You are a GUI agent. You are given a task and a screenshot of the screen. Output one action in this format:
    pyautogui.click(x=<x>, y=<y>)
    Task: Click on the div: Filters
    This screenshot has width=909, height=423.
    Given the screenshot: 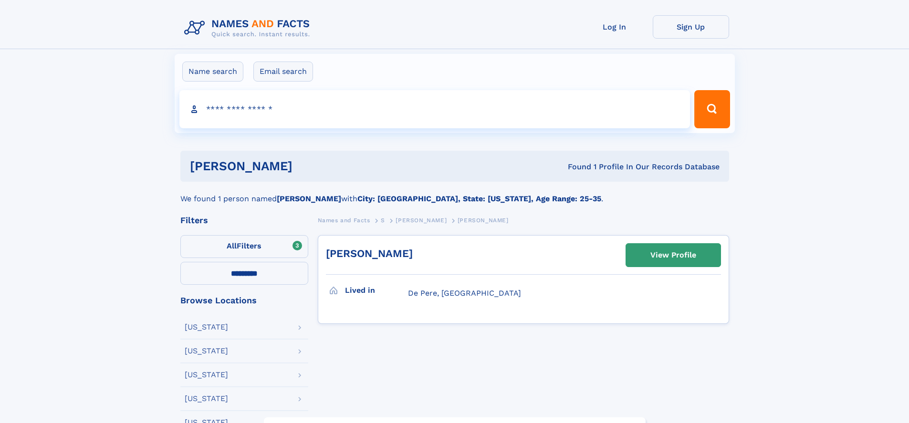 What is the action you would take?
    pyautogui.click(x=244, y=220)
    